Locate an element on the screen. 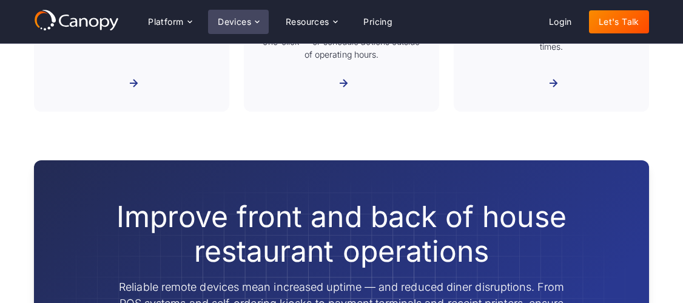  a: Let's Talk is located at coordinates (619, 22).